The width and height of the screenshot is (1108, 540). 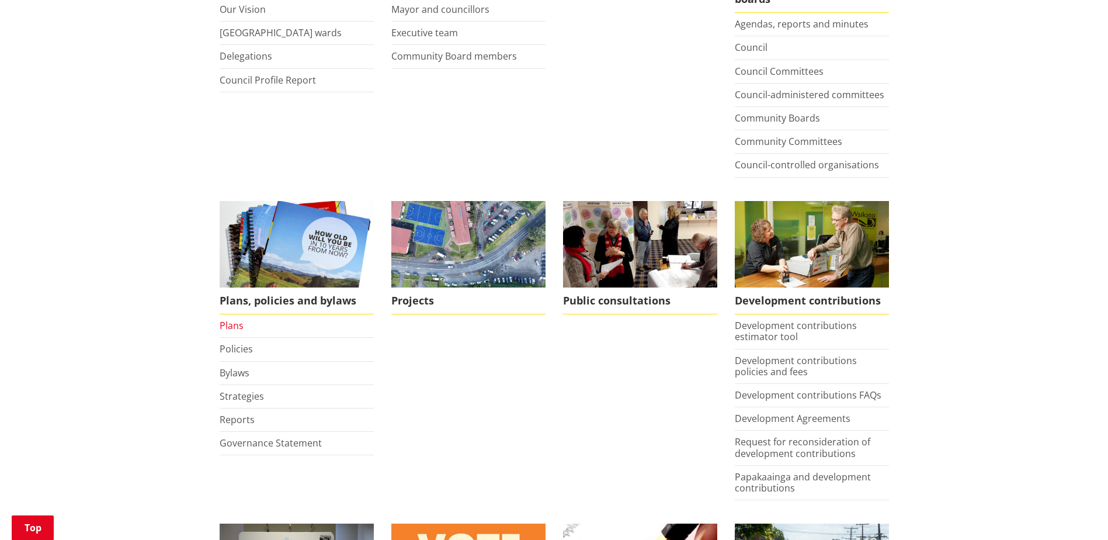 I want to click on img: Long Term Plan, so click(x=297, y=244).